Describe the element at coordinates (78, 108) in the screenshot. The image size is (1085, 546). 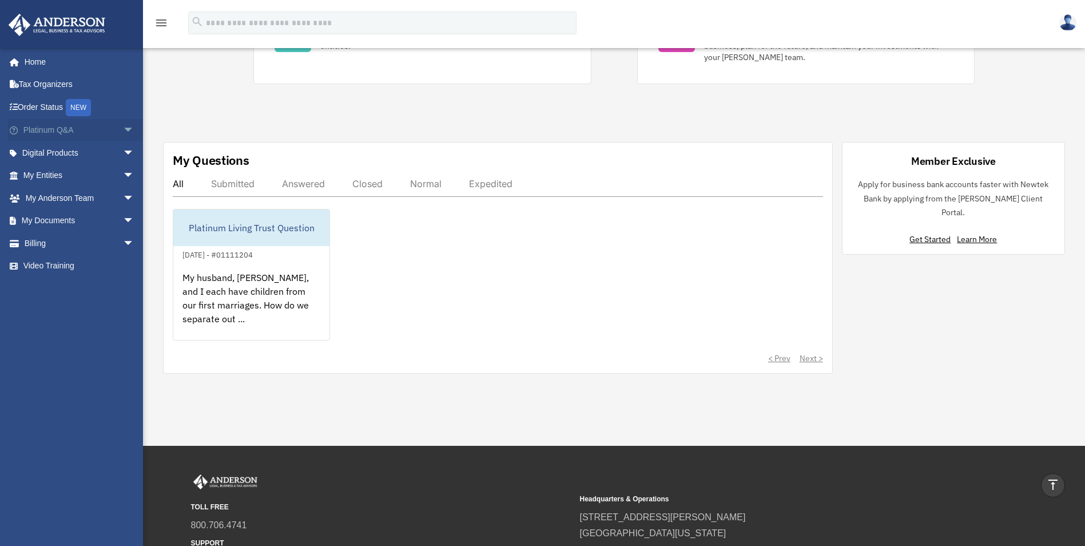
I see `div: NEW` at that location.